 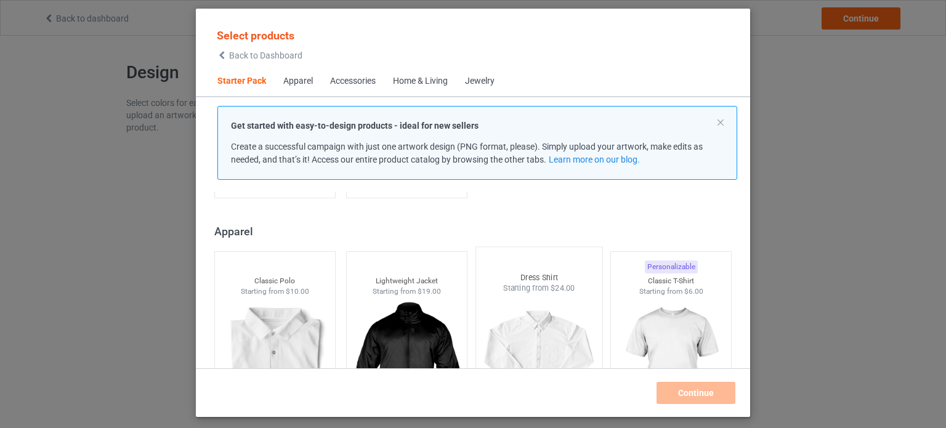 I want to click on span: Back to Dashboard, so click(x=266, y=55).